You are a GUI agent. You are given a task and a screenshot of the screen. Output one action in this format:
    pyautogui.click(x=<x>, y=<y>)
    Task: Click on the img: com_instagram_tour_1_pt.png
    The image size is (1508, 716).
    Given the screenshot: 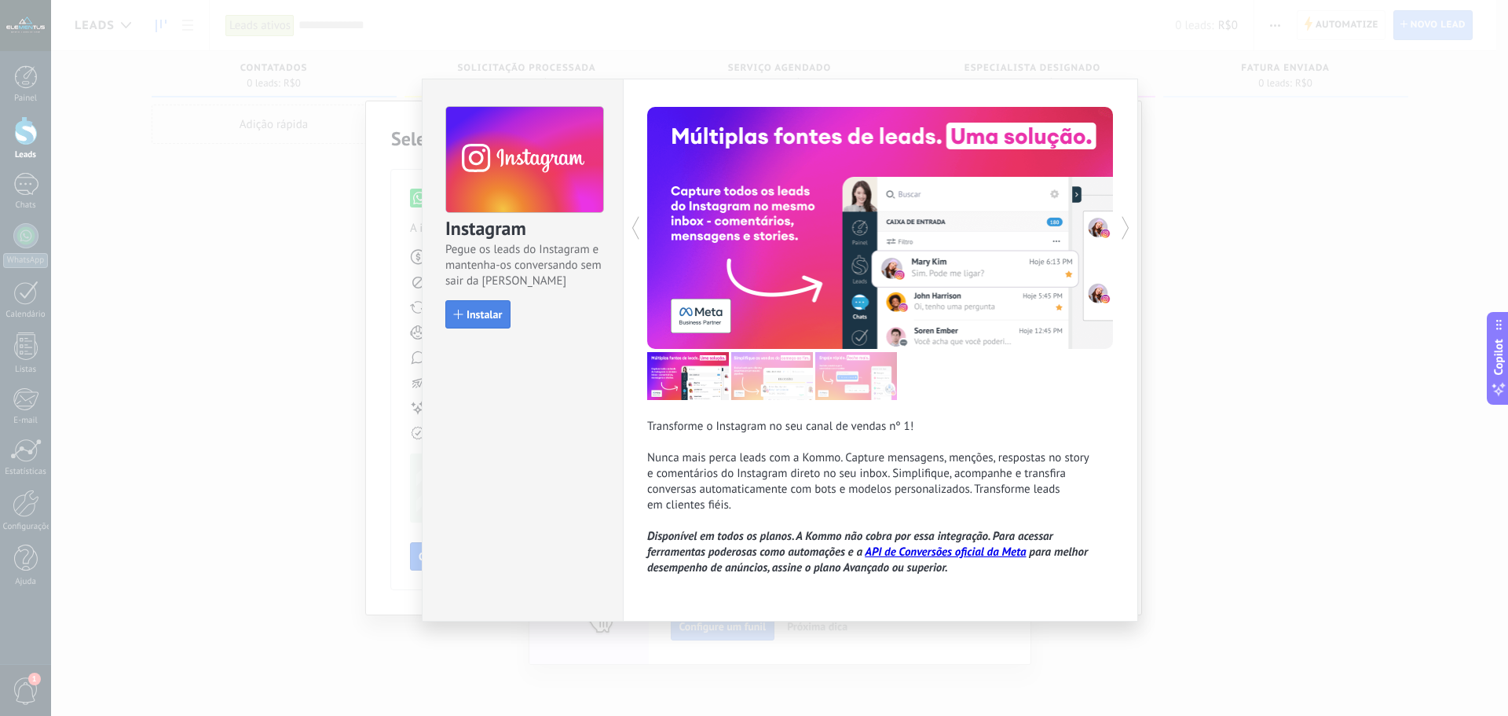 What is the action you would take?
    pyautogui.click(x=688, y=376)
    